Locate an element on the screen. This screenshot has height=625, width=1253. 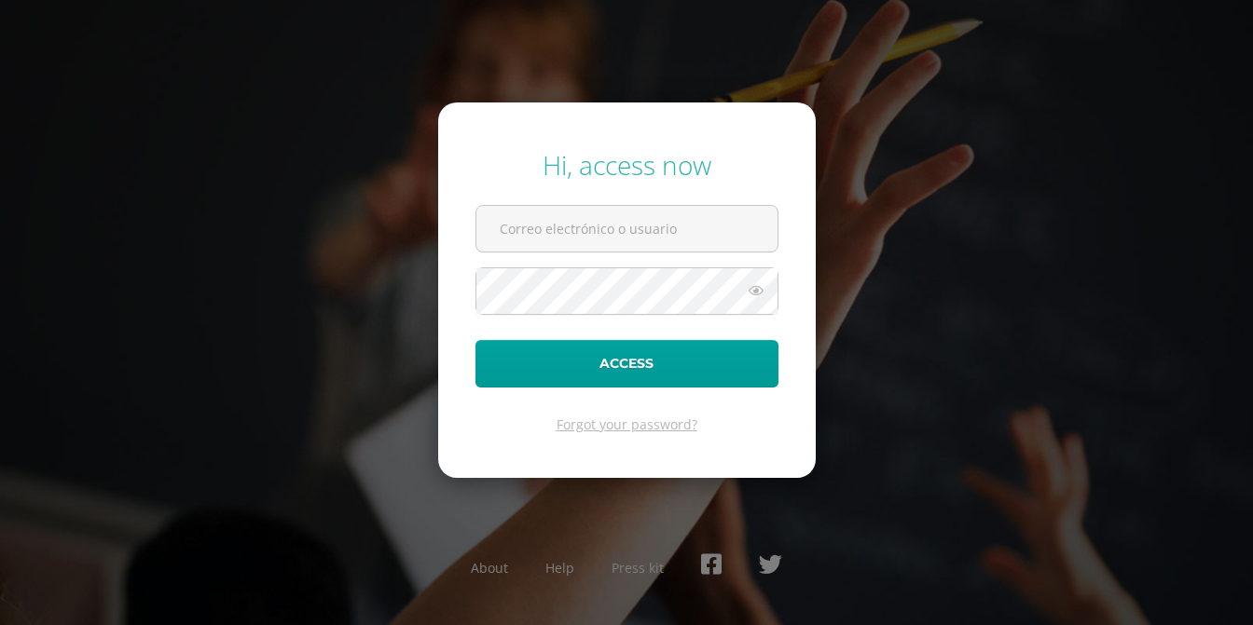
a: Press kit is located at coordinates (637, 568).